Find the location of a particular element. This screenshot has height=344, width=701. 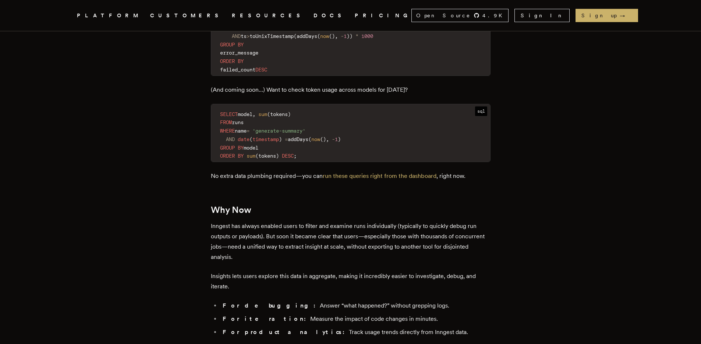

strong: For iteration: is located at coordinates (266, 318).